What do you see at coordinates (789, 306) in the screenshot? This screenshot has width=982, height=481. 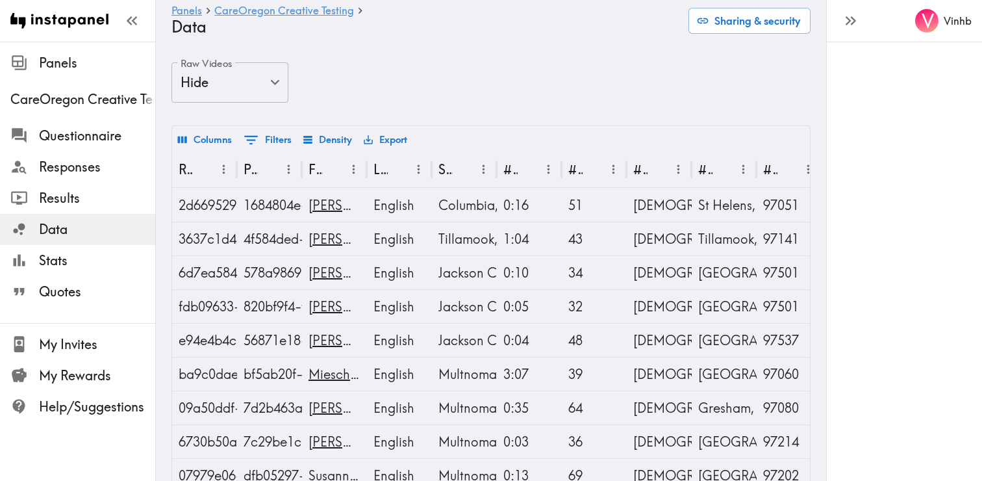 I see `div: 97501` at bounding box center [789, 306].